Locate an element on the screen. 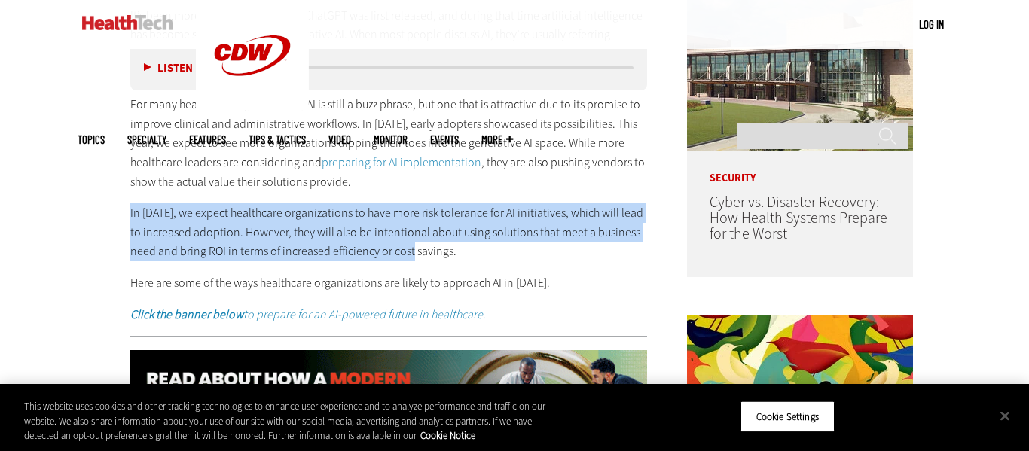 The image size is (1029, 451). div: This website uses cookies and other tracking technologies to enhance user experience and to analy... is located at coordinates (295, 421).